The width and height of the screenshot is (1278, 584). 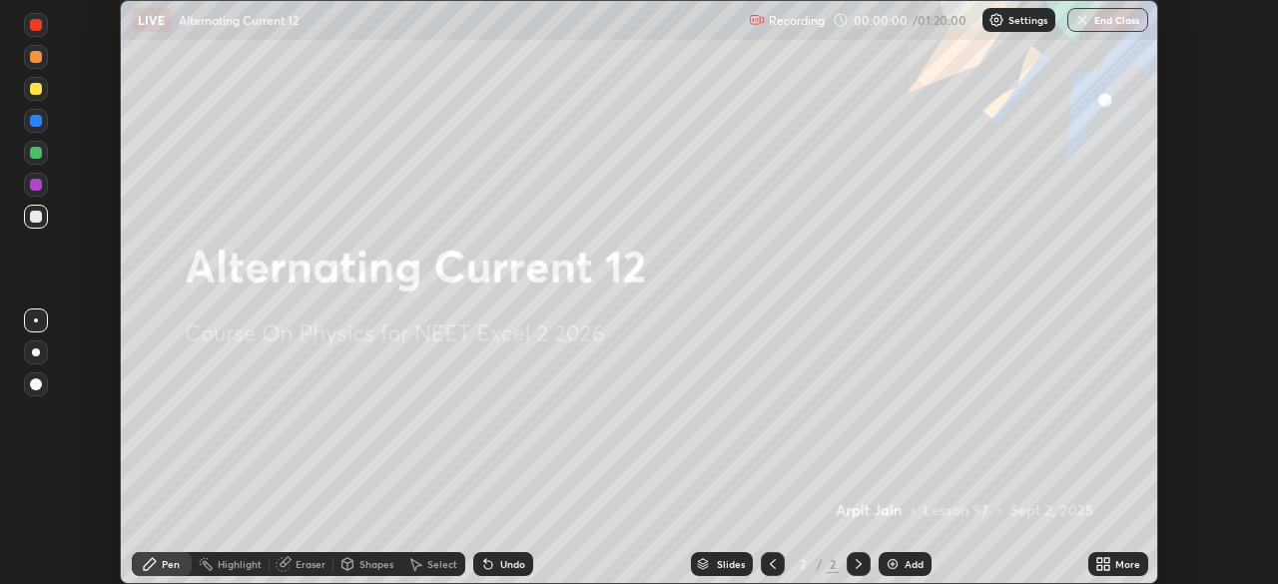 What do you see at coordinates (797, 20) in the screenshot?
I see `p: Recording` at bounding box center [797, 20].